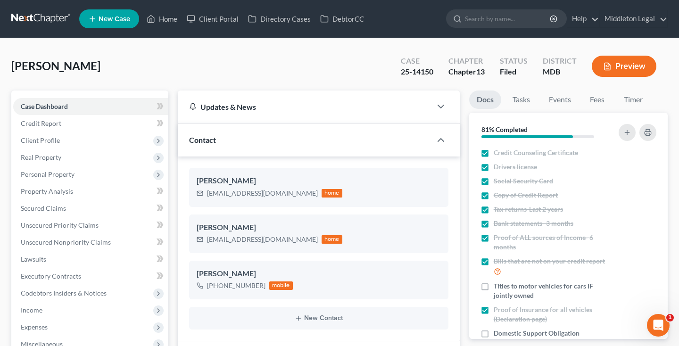  Describe the element at coordinates (33, 259) in the screenshot. I see `span: Lawsuits` at that location.